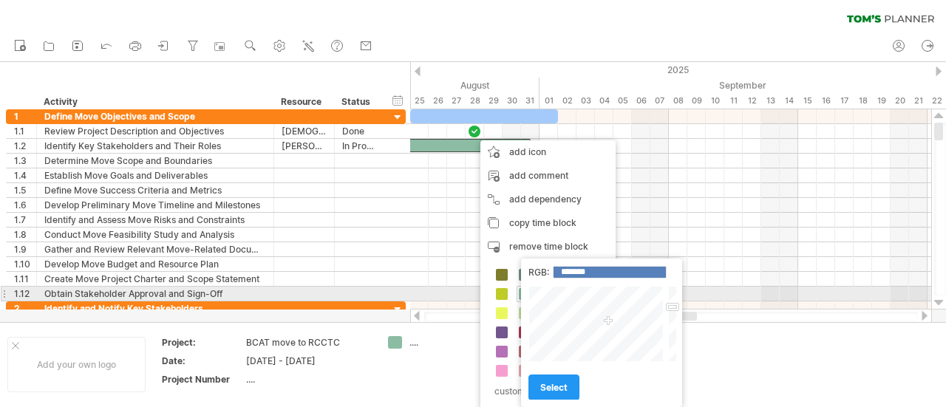 The height and width of the screenshot is (407, 946). I want to click on div: Saturday, 30 August 2025, so click(512, 101).